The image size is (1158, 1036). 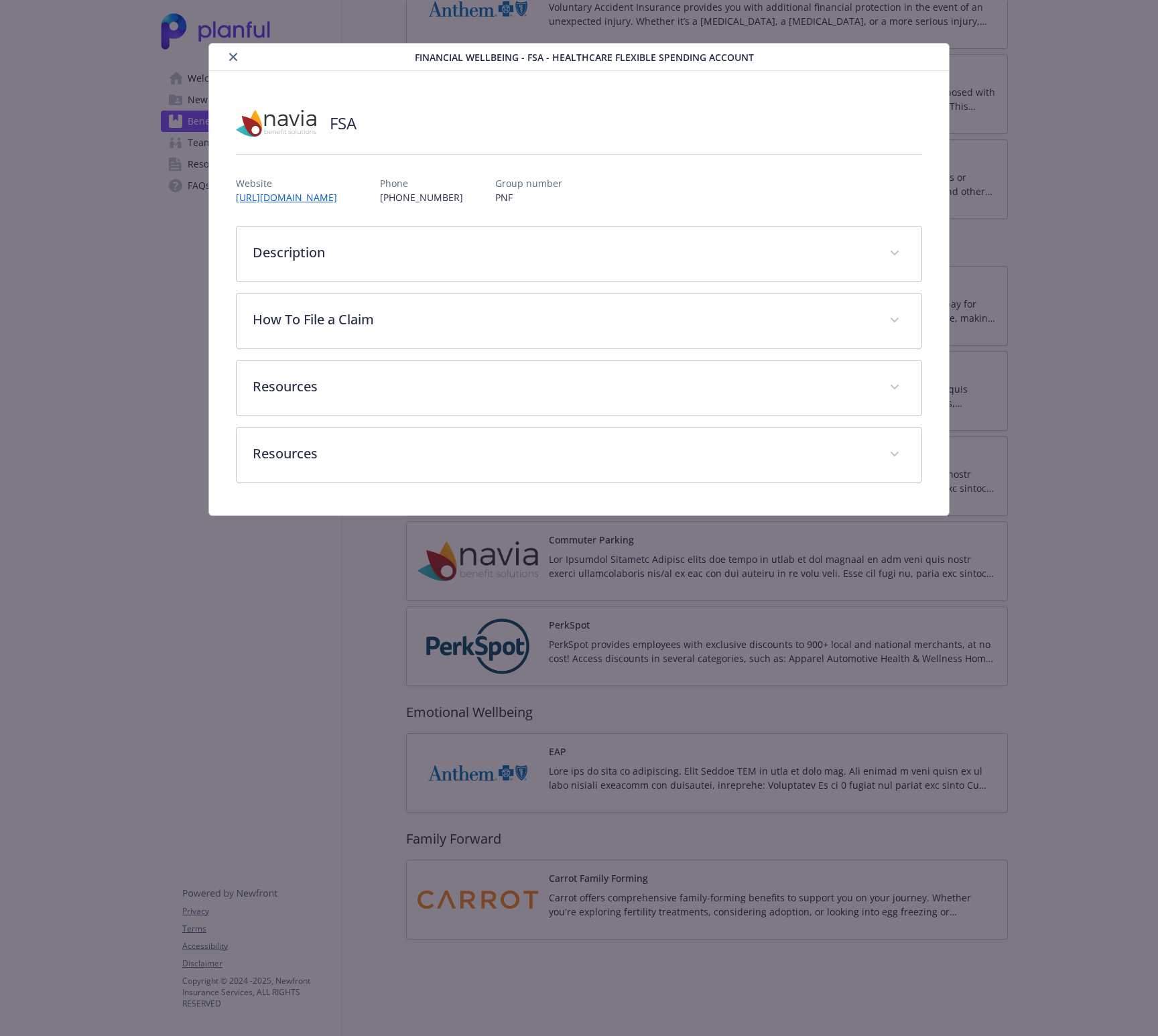 I want to click on span: Financial Wellbeing - FSA - Healthcare Flexible Spending Account, so click(x=584, y=57).